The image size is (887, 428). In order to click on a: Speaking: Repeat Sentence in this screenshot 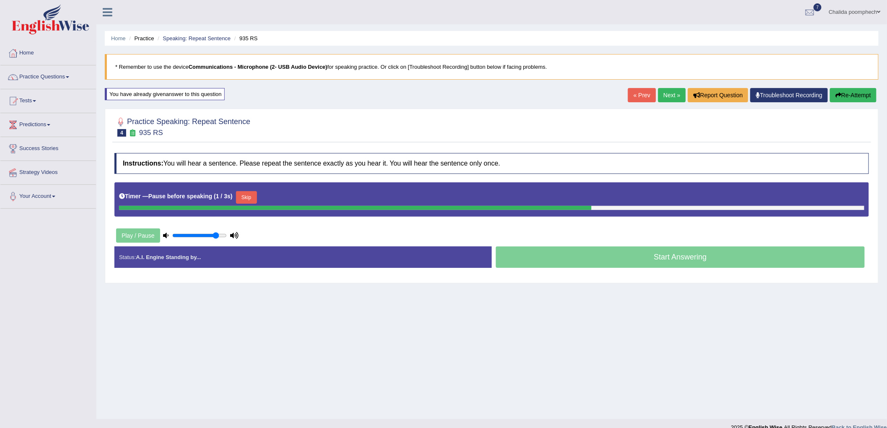, I will do `click(197, 38)`.